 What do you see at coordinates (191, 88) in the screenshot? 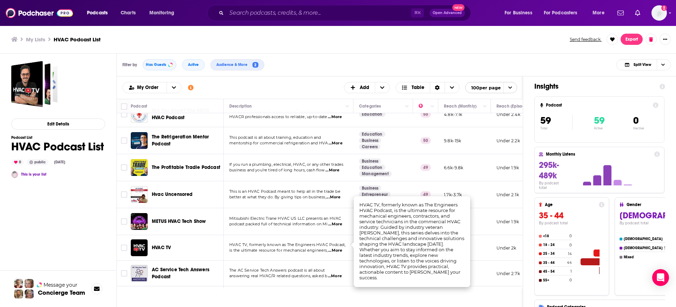
I see `a: Show additional information` at bounding box center [191, 88].